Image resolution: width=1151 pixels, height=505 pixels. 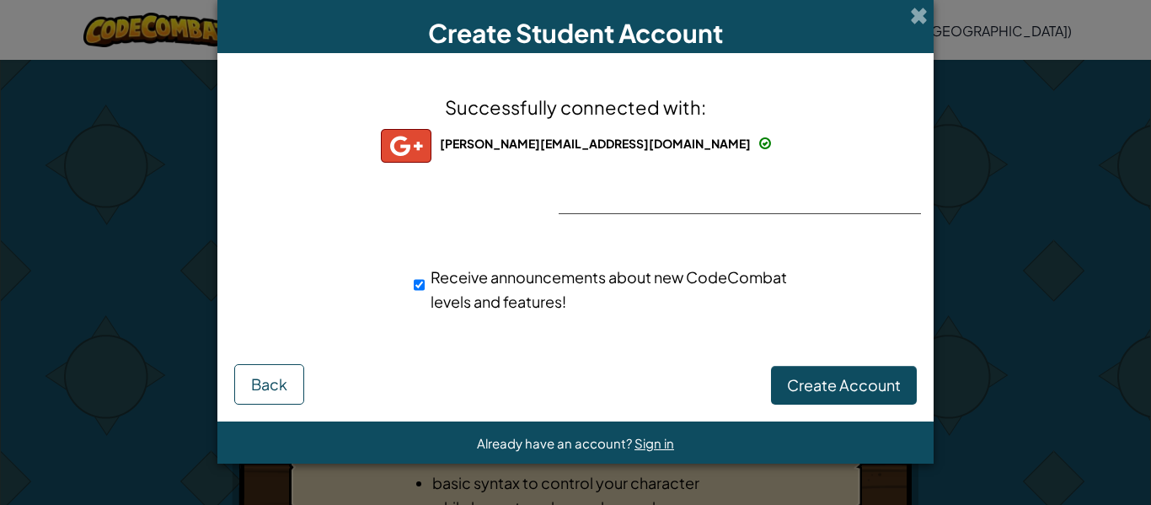 I want to click on input: Receive announcements about new CodeCombat levels and features!, so click(x=419, y=285).